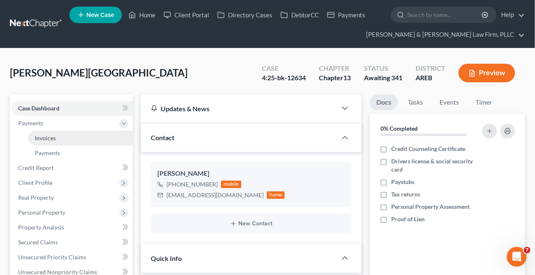 This screenshot has height=275, width=535. What do you see at coordinates (162, 137) in the screenshot?
I see `span: Contact` at bounding box center [162, 137].